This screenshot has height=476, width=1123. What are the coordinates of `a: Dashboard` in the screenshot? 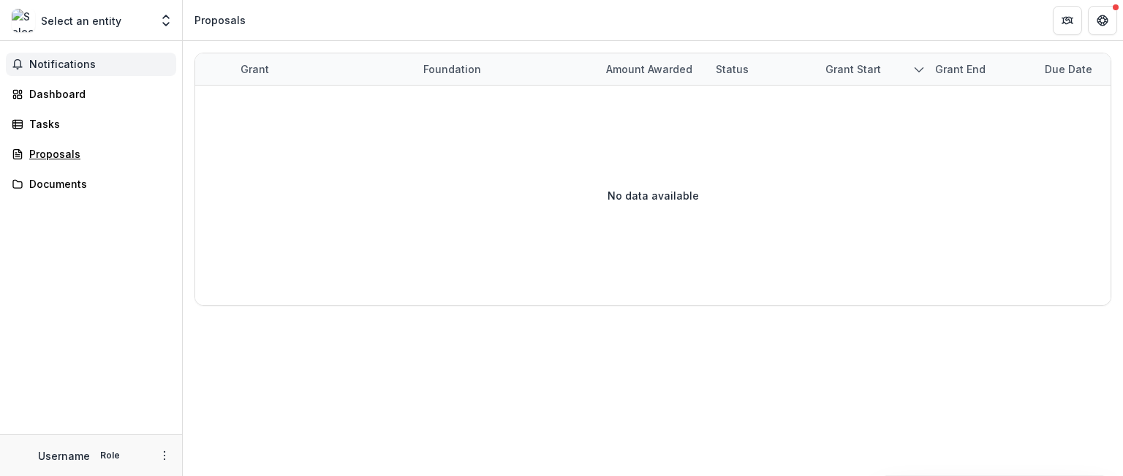 It's located at (91, 94).